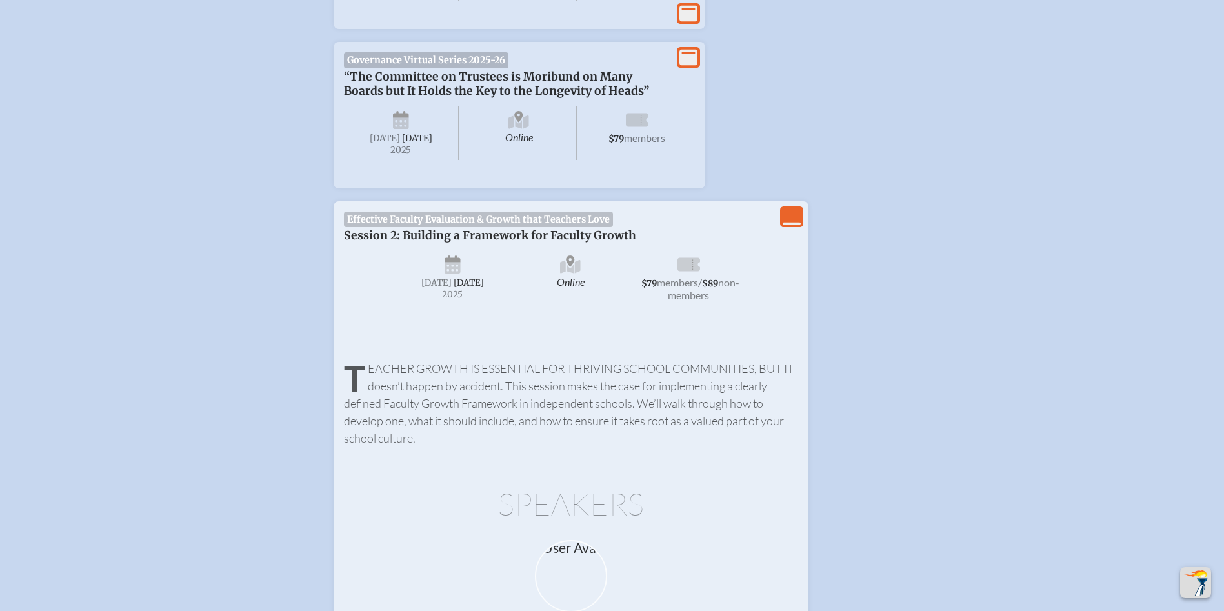 Image resolution: width=1224 pixels, height=611 pixels. I want to click on span: non-members, so click(704, 289).